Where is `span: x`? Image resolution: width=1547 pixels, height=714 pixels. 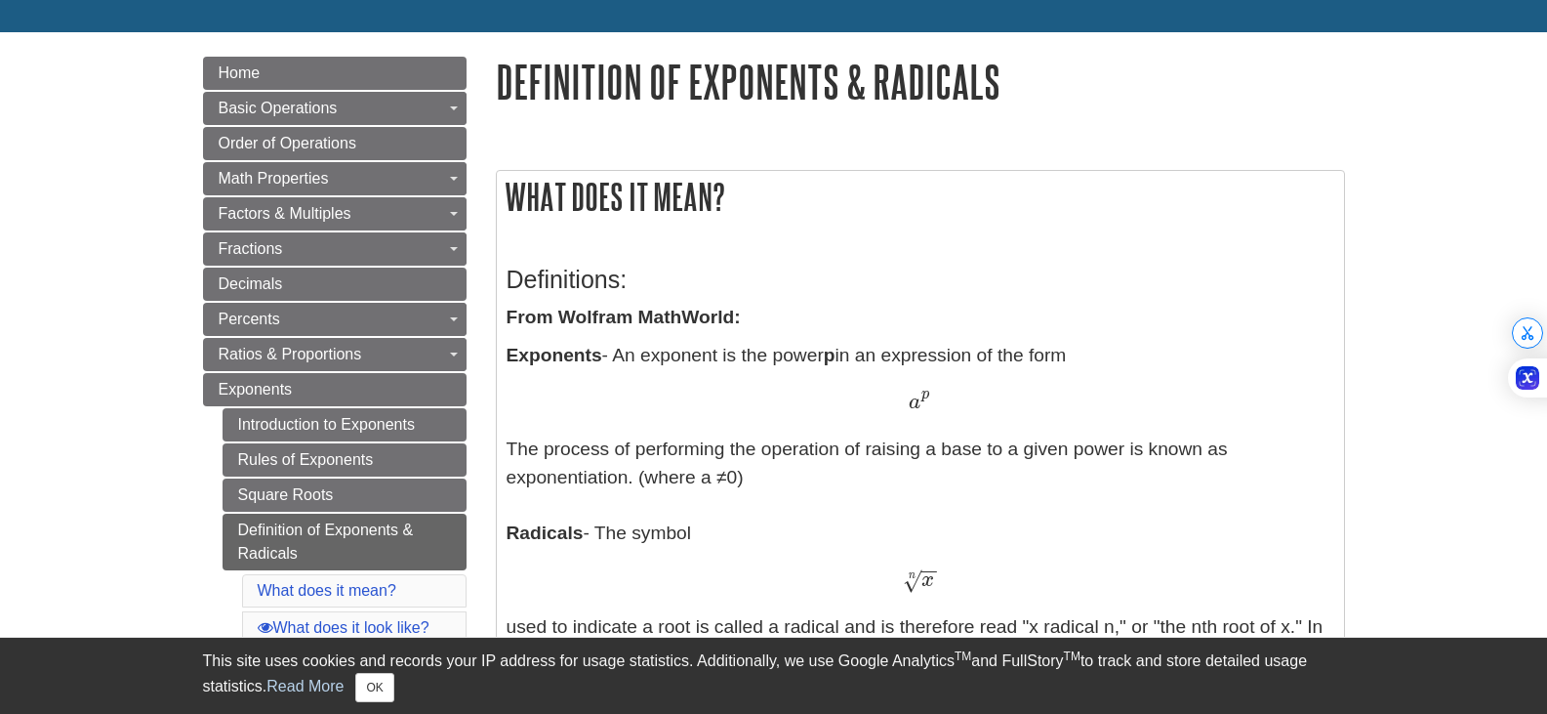 span: x is located at coordinates (927, 580).